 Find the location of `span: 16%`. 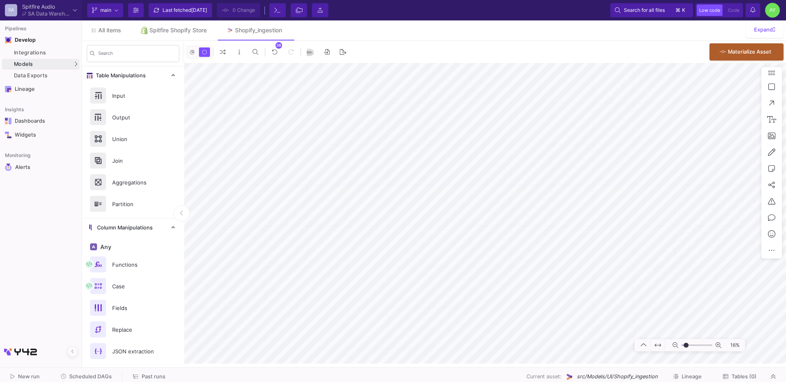

span: 16% is located at coordinates (733, 345).